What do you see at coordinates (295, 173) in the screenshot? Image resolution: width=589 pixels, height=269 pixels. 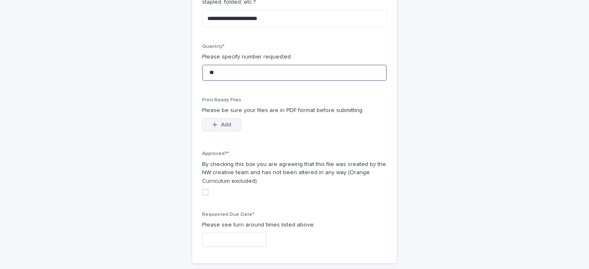 I see `p: By checking this box you are agreeing that this file was created by the NW creative team and has ...` at bounding box center [295, 173].